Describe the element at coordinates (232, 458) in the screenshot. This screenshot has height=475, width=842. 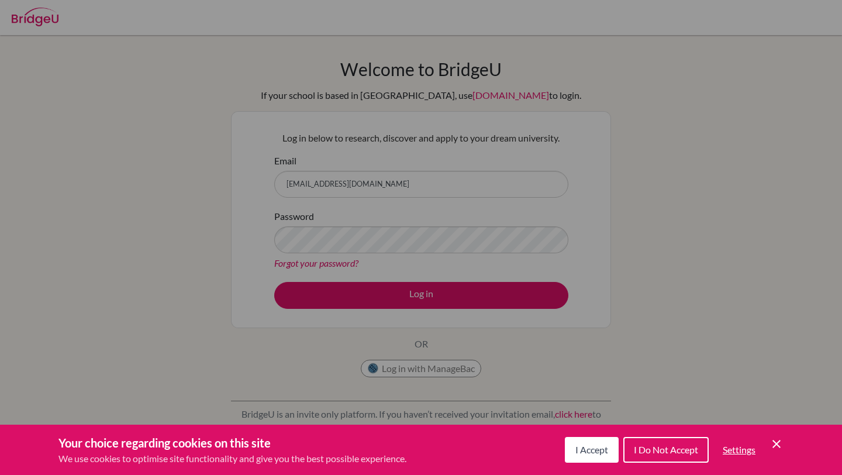
I see `p: We use cookies to optimise site functionality and give you the best possible experience.` at that location.